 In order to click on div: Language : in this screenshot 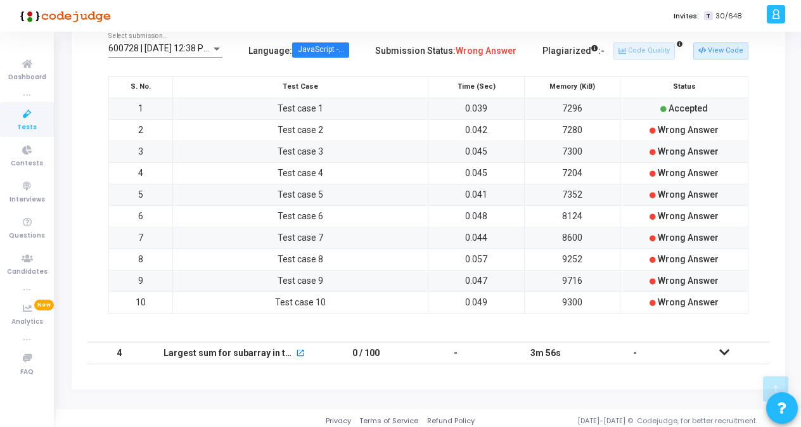, I will do `click(299, 51)`.